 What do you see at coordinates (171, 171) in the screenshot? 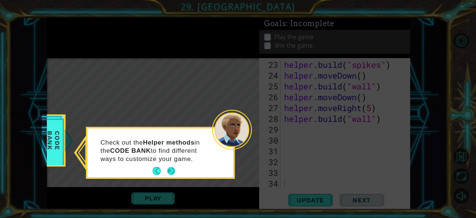
I see `button: Next` at bounding box center [171, 171].